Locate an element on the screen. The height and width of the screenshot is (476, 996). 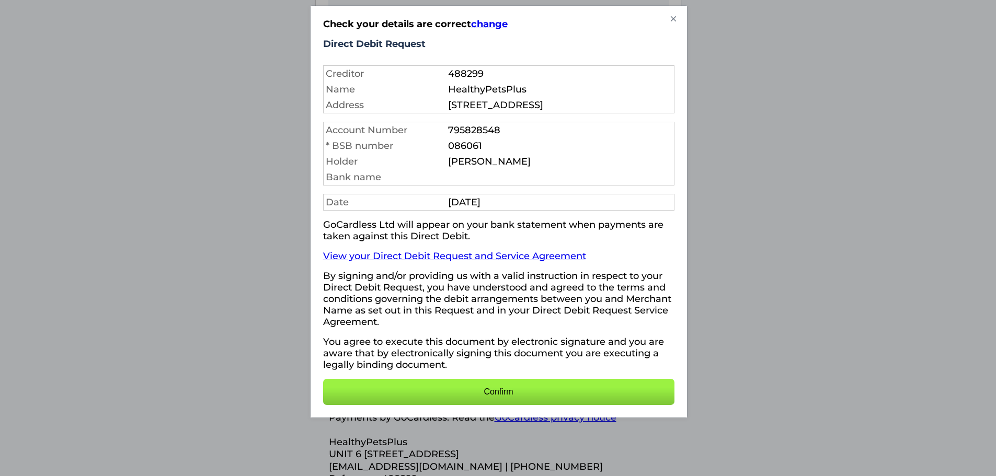
h2: Direct Debit Request is located at coordinates (499, 47).